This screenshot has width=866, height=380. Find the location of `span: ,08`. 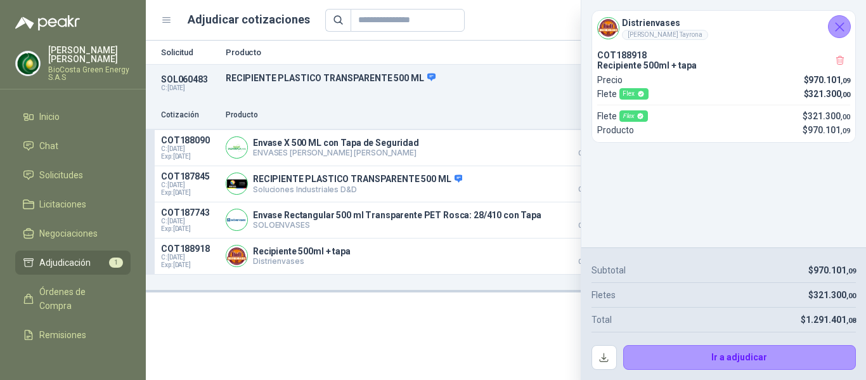

span: ,08 is located at coordinates (851, 320).